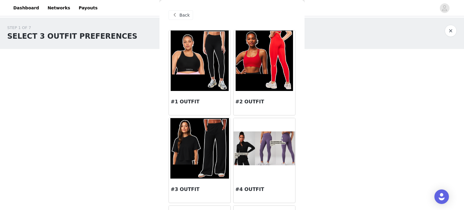 The width and height of the screenshot is (464, 210). Describe the element at coordinates (265, 148) in the screenshot. I see `img: #4 OUTFIT` at that location.